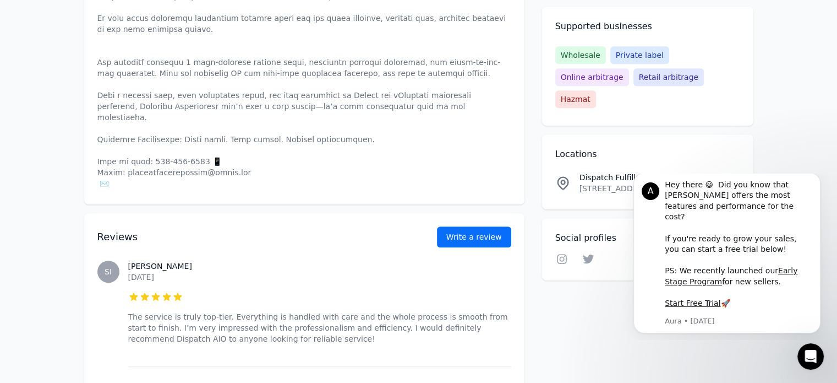  What do you see at coordinates (648, 26) in the screenshot?
I see `h2: Supported businesses` at bounding box center [648, 26].